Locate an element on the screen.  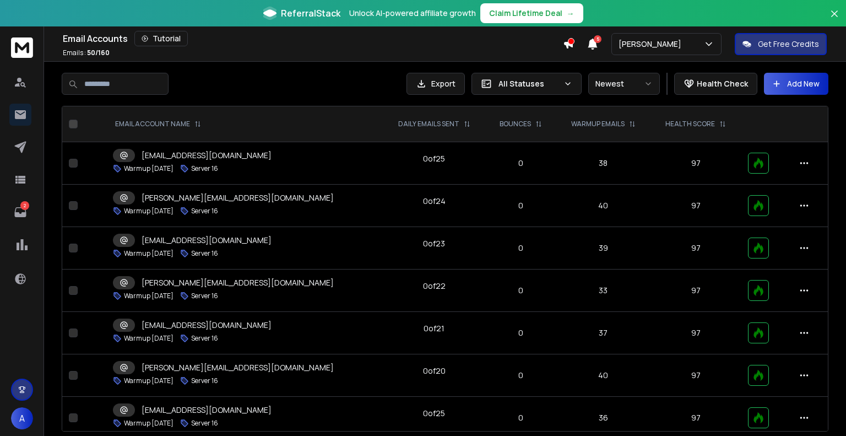
td: 39 is located at coordinates (603, 248).